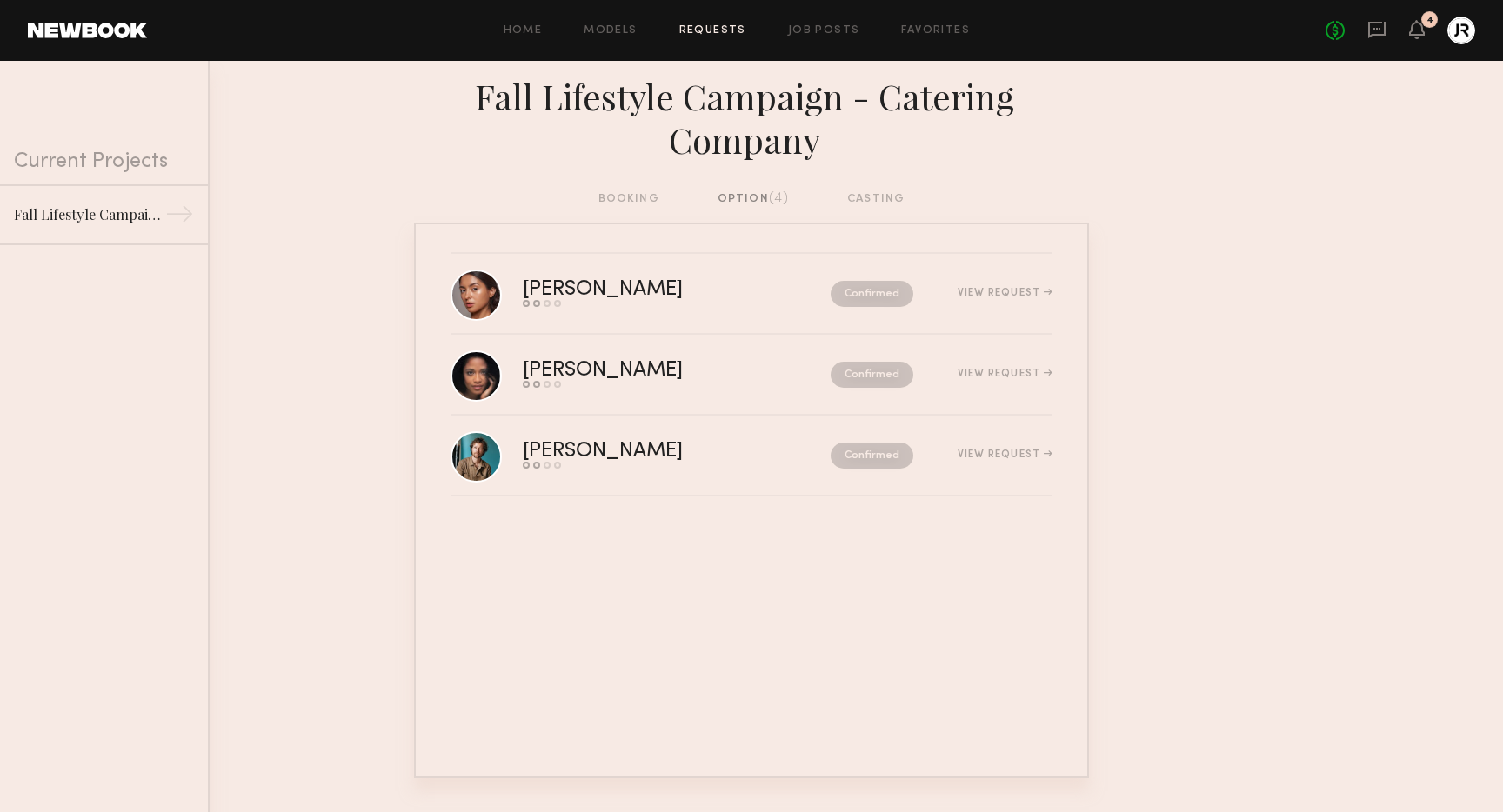 The image size is (1503, 812). What do you see at coordinates (1430, 20) in the screenshot?
I see `div: 4` at bounding box center [1430, 20].